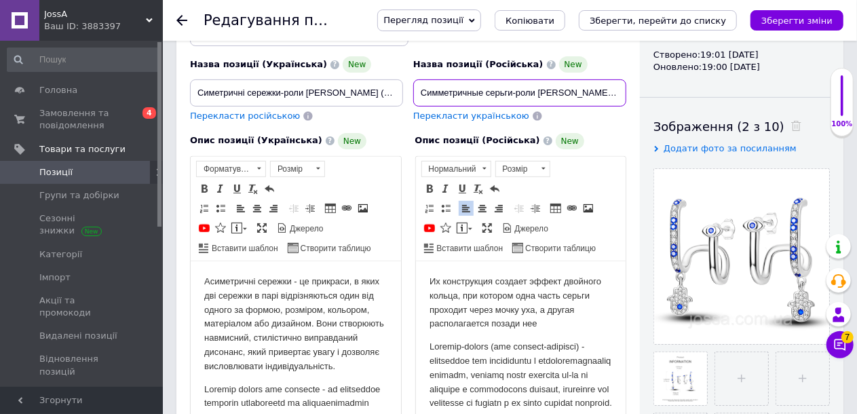 This screenshot has height=414, width=857. What do you see at coordinates (105, 177) in the screenshot?
I see `p: Loremip-dolors (ame consect-adipisci) - elitseddoe tem incididuntu l etdoloremagnaaliq enimadm, v...` at bounding box center [105, 177].